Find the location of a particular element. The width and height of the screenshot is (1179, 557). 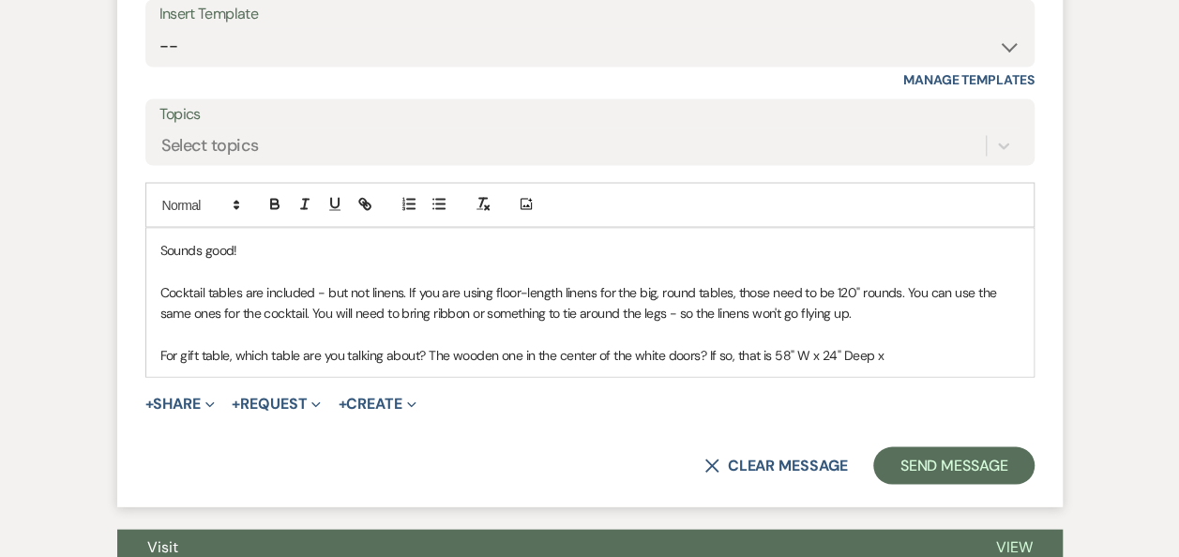

button: Share is located at coordinates (180, 403).